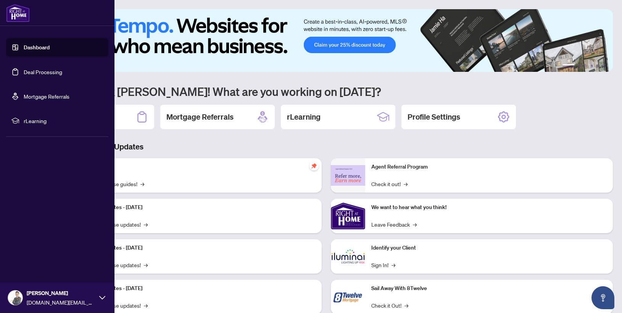  What do you see at coordinates (603, 297) in the screenshot?
I see `button: Open asap` at bounding box center [603, 297].